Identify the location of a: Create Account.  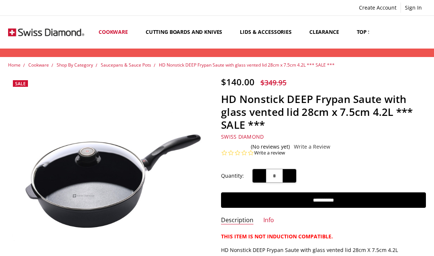
(377, 8).